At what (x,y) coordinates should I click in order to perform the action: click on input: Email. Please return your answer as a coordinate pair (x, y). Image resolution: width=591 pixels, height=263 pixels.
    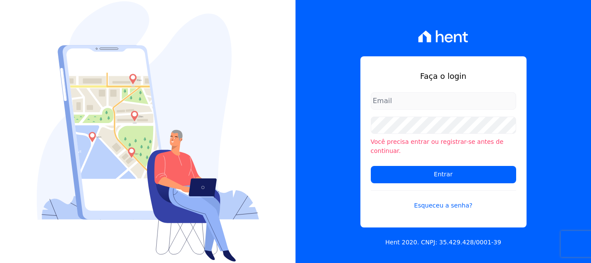
    Looking at the image, I should click on (443, 101).